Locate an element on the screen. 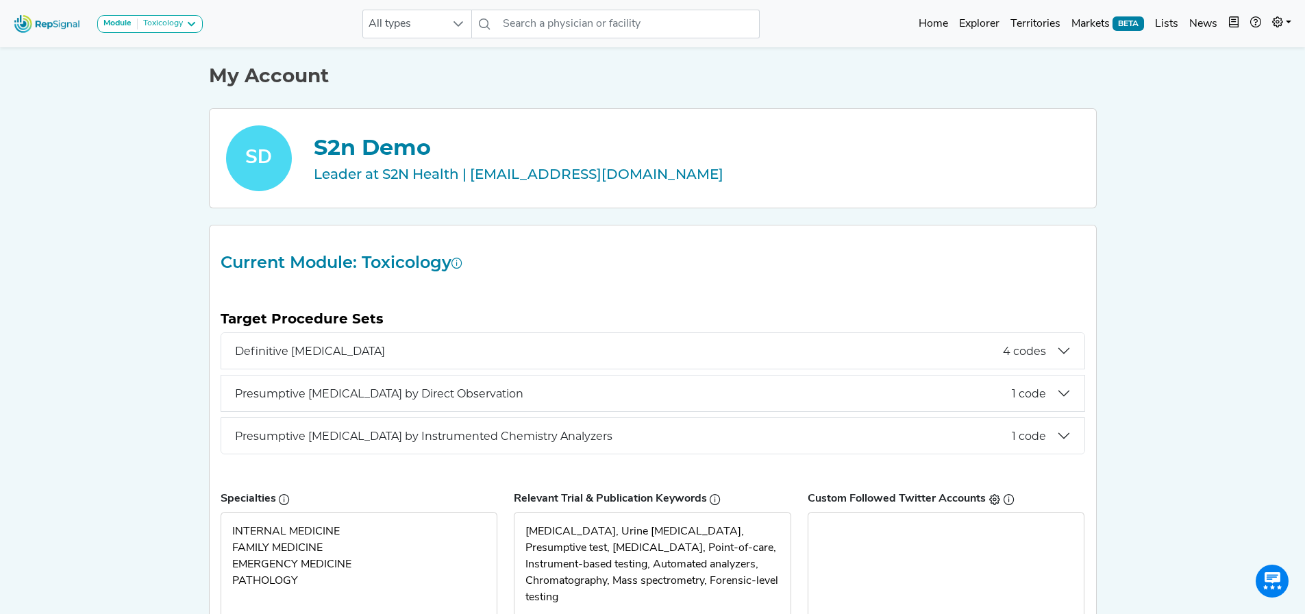 This screenshot has height=614, width=1305. a: Lists is located at coordinates (1167, 24).